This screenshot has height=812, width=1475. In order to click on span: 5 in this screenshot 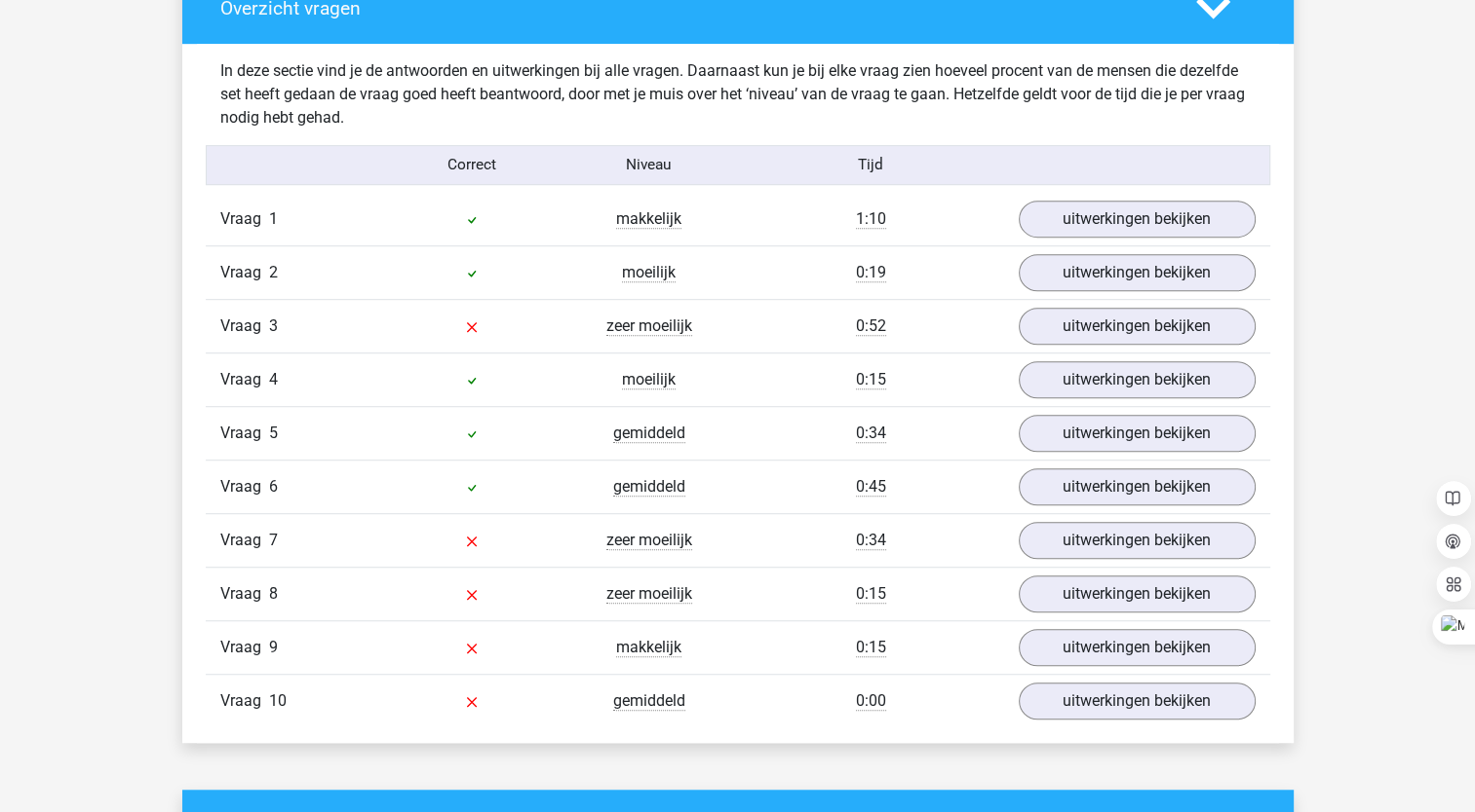, I will do `click(272, 433)`.